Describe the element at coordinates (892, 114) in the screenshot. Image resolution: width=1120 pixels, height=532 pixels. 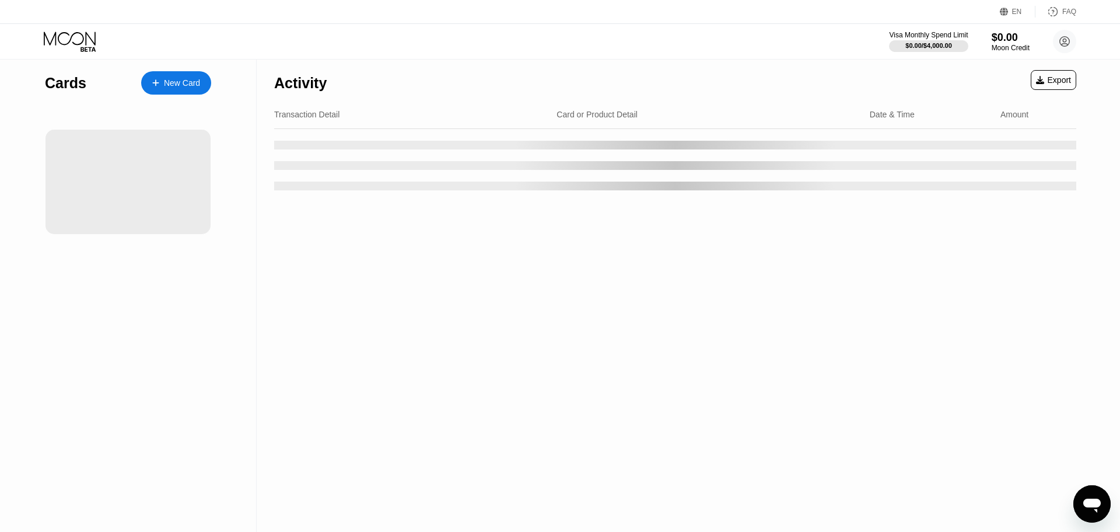
I see `div: Date & Time` at that location.